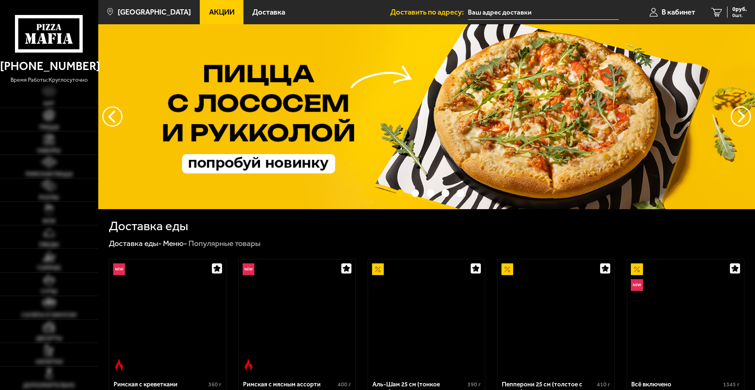 This screenshot has width=755, height=390. Describe the element at coordinates (740, 116) in the screenshot. I see `button: предыдущий` at that location.